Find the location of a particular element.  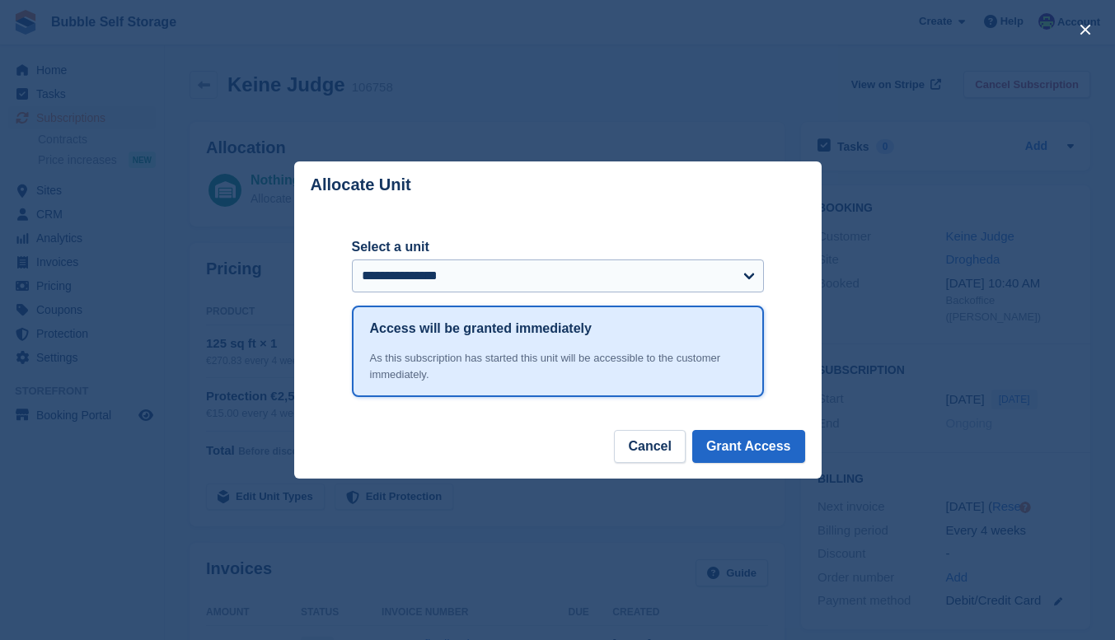

button: close is located at coordinates (1085, 30).